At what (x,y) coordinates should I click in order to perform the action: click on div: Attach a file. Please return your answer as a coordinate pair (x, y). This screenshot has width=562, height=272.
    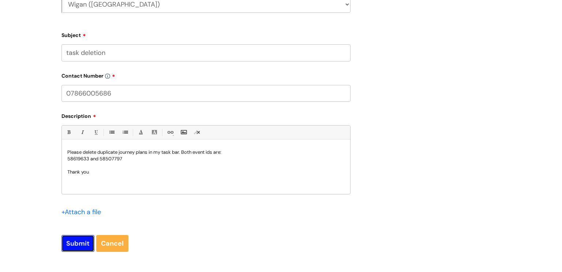
    Looking at the image, I should click on (83, 212).